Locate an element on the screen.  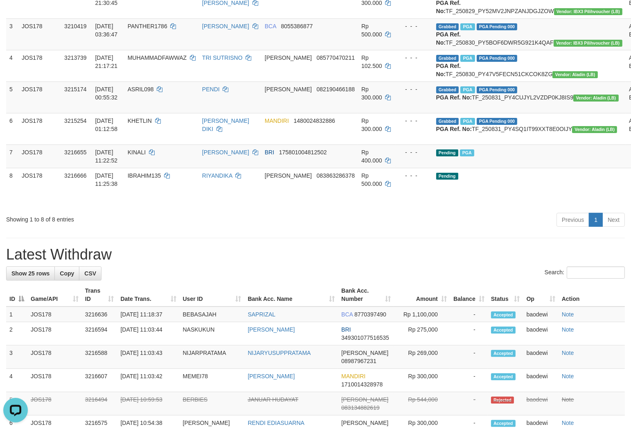
td: 3216494 is located at coordinates (99, 404).